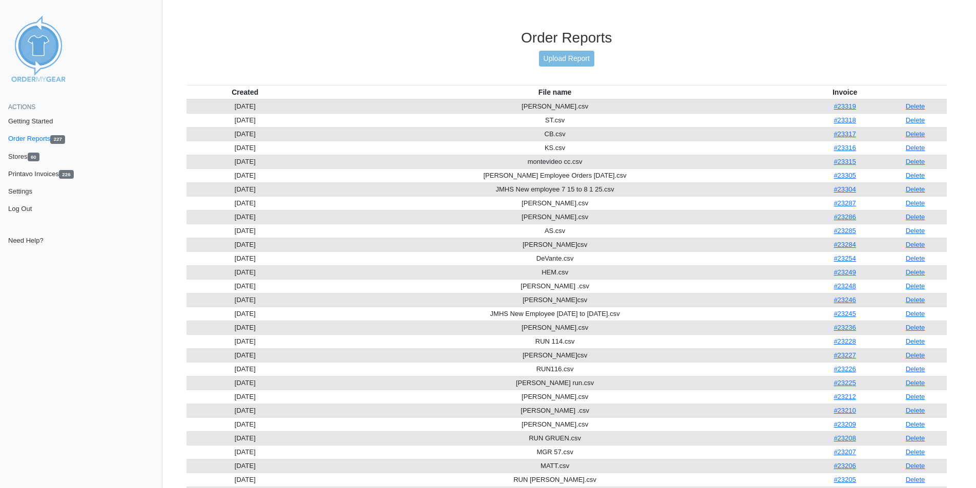 The image size is (976, 488). Describe the element at coordinates (844, 452) in the screenshot. I see `a: #23207` at that location.